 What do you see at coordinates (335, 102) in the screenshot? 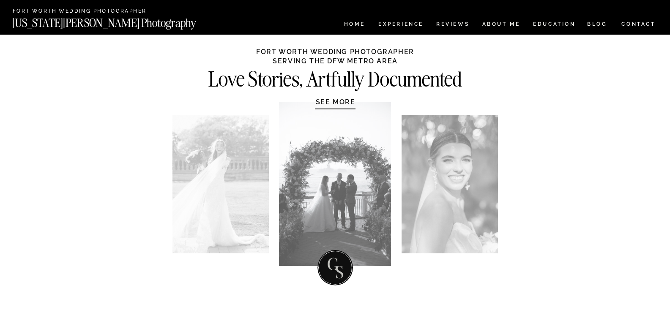
I see `a: SEE MORE` at bounding box center [335, 102].